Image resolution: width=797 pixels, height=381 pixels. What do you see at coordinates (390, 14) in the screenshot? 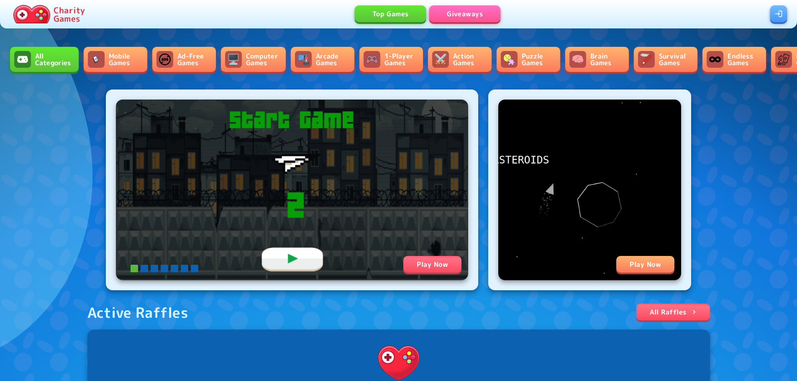
I see `a: Top Games` at bounding box center [390, 14].